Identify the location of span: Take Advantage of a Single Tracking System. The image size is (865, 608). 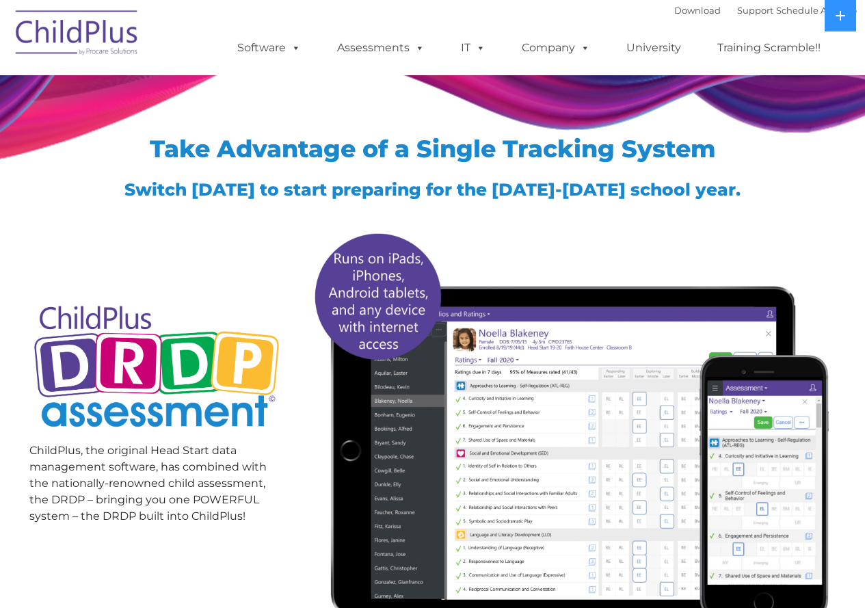
(433, 148).